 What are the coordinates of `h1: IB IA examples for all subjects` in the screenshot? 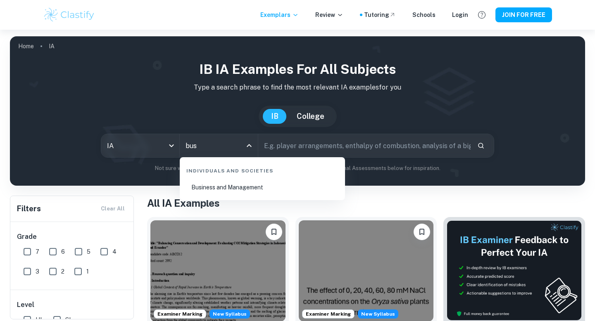 It's located at (297, 69).